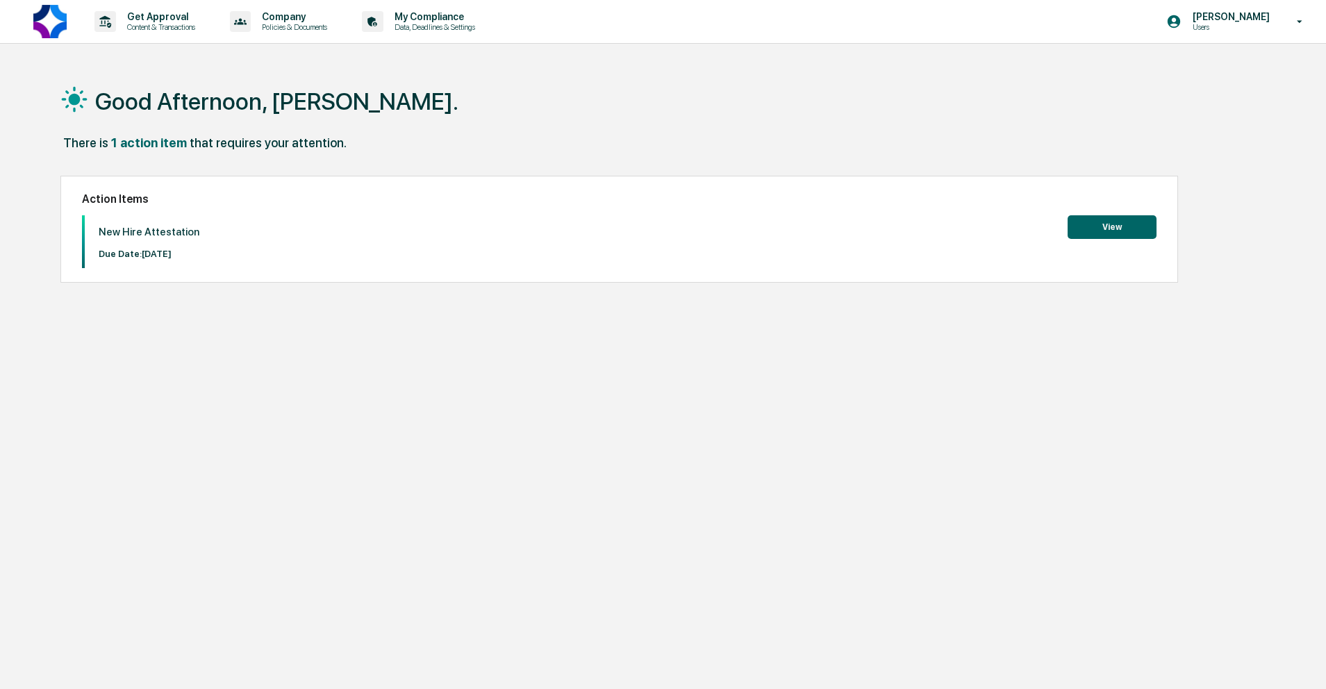  What do you see at coordinates (292, 17) in the screenshot?
I see `p: Company` at bounding box center [292, 17].